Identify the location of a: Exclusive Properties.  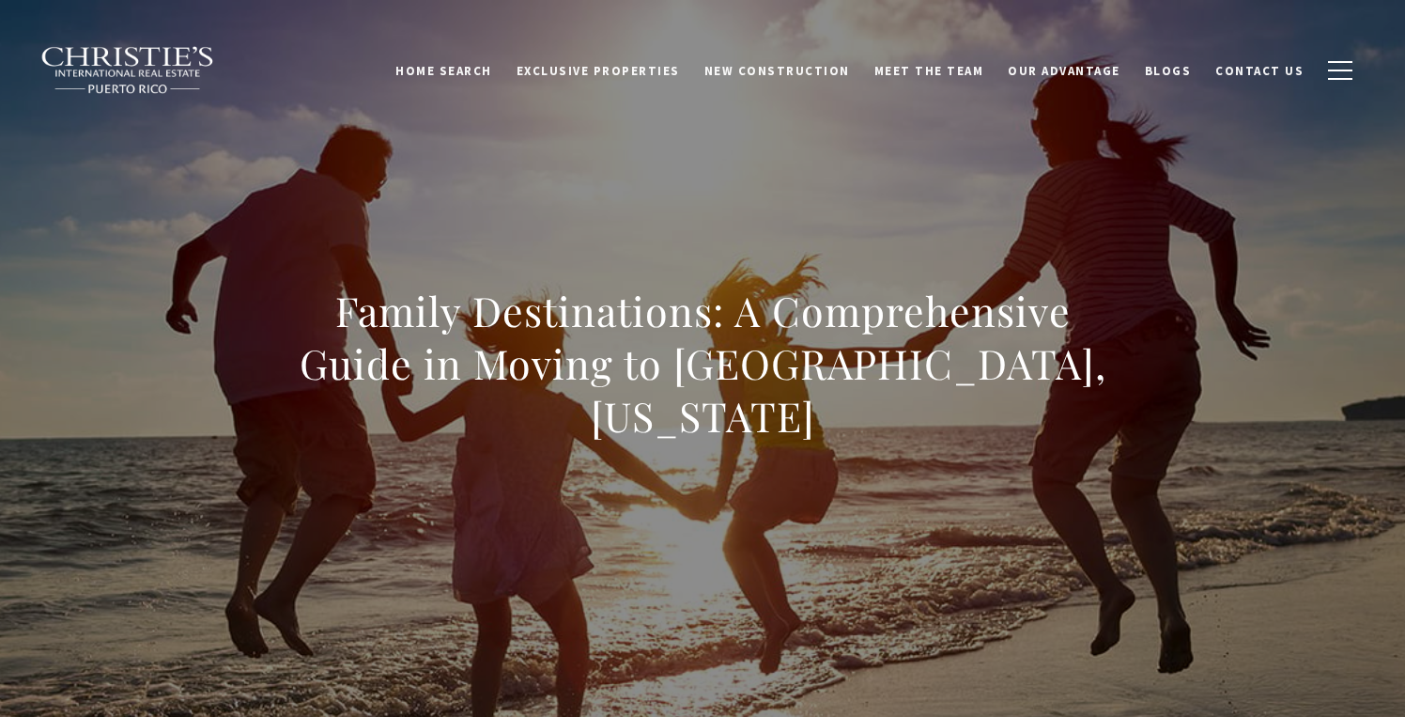
(598, 70).